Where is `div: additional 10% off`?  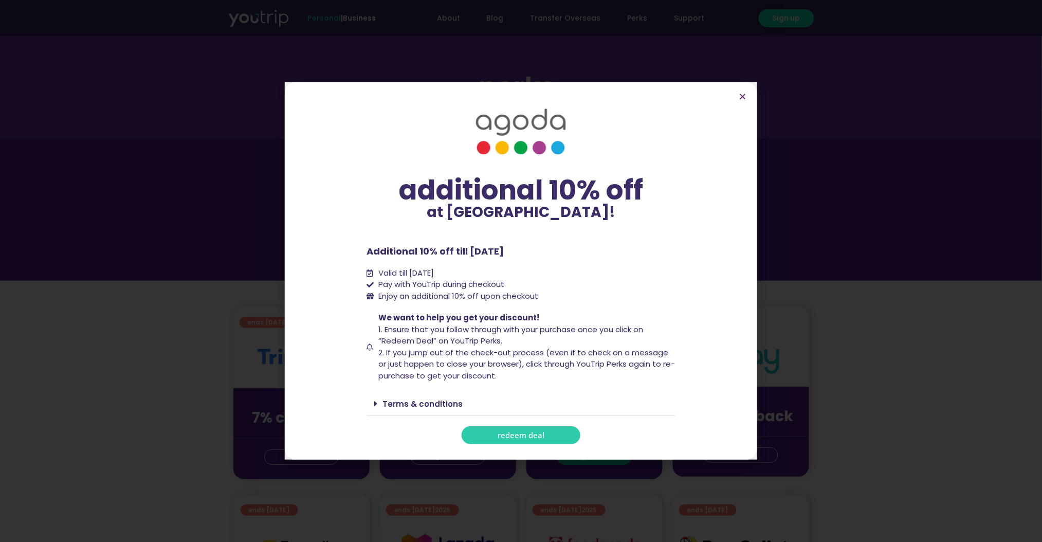 div: additional 10% off is located at coordinates (521, 190).